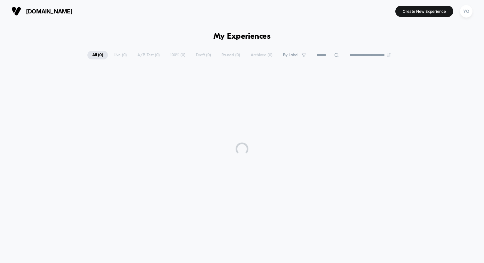 The width and height of the screenshot is (484, 263). I want to click on h1: My Experiences, so click(242, 36).